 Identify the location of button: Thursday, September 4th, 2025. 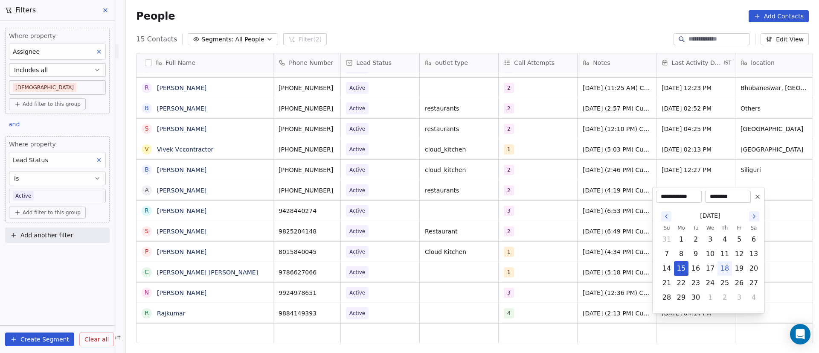
(724, 239).